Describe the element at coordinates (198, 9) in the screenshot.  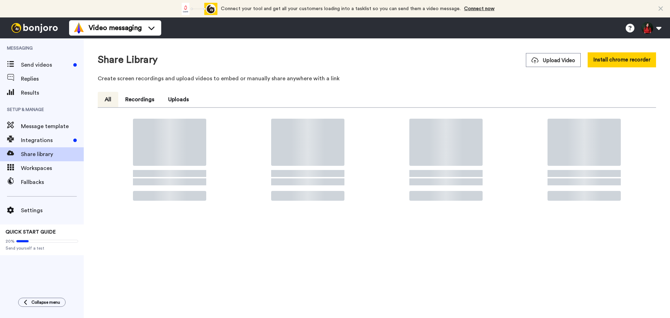
I see `div: animation` at that location.